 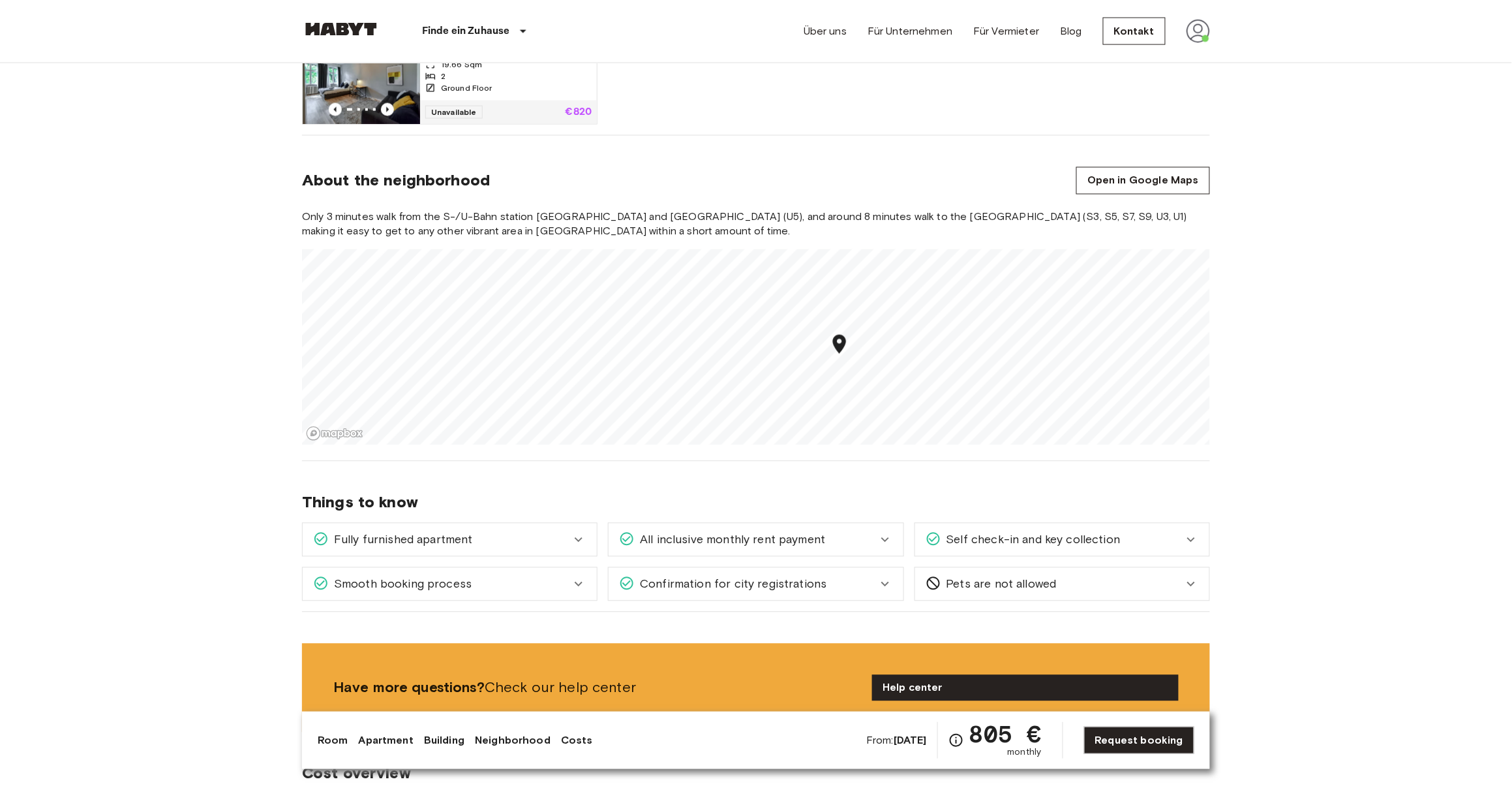 What do you see at coordinates (450, 539) in the screenshot?
I see `div: Fully furnished apartment` at bounding box center [450, 539].